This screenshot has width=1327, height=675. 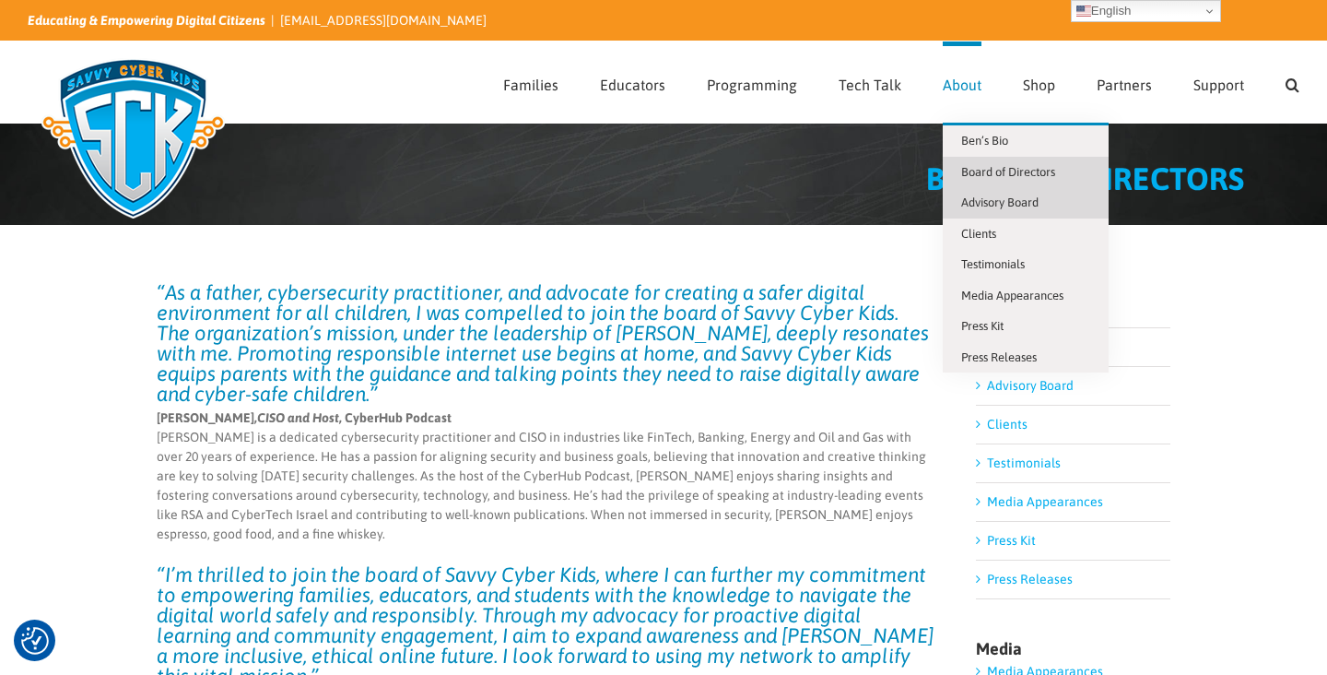 What do you see at coordinates (1218, 82) in the screenshot?
I see `a: Support` at bounding box center [1218, 82].